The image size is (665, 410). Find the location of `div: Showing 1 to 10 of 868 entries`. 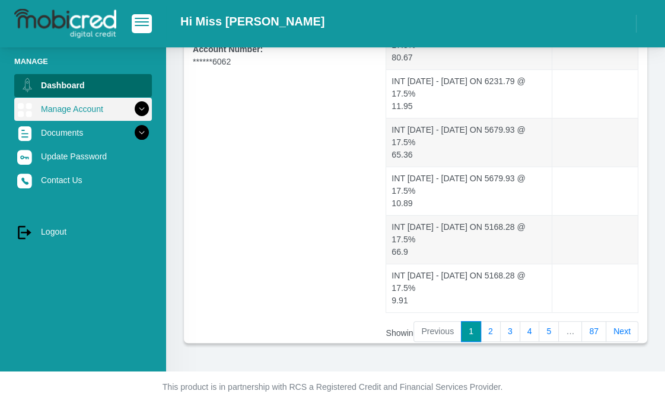

div: Showing 1 to 10 of 868 entries is located at coordinates (433, 330).